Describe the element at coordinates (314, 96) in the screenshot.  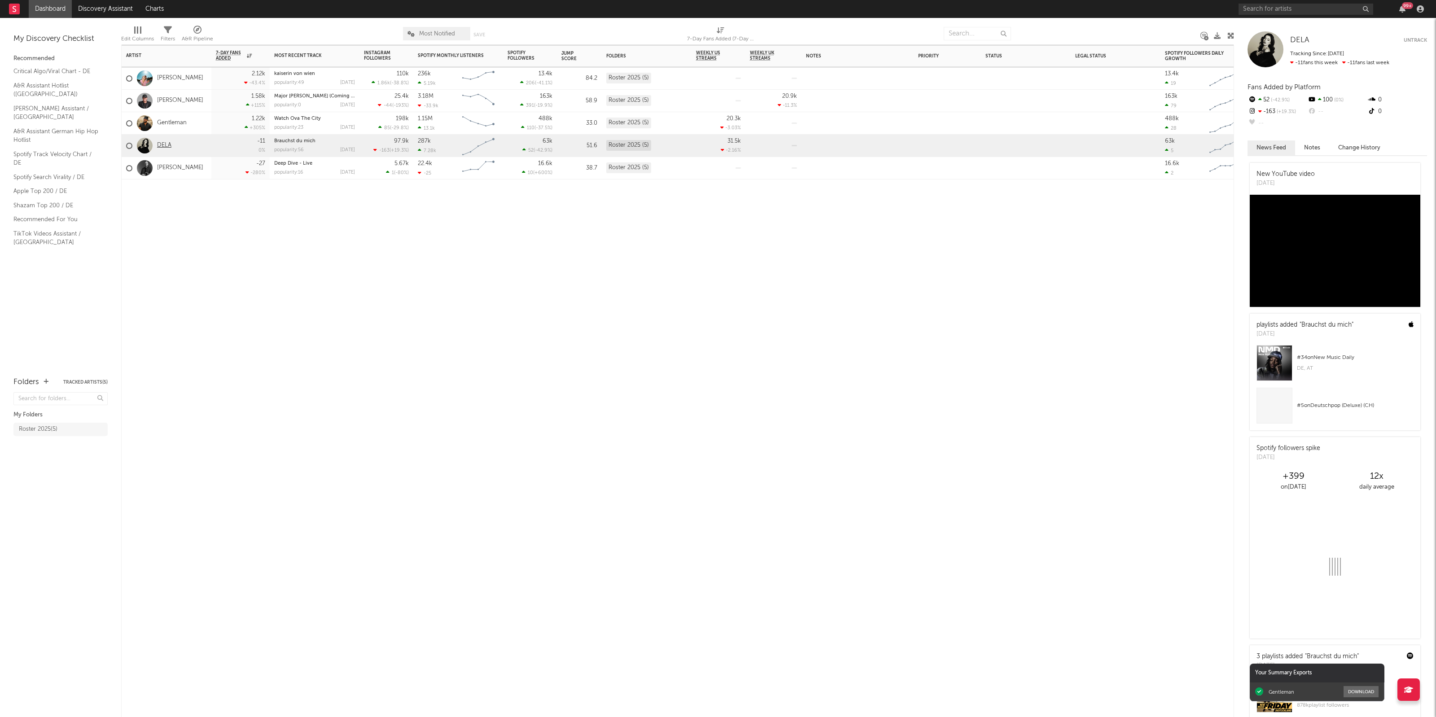
I see `div: Major Tom (Coming Home) - Tiësto Extended Remix` at that location.